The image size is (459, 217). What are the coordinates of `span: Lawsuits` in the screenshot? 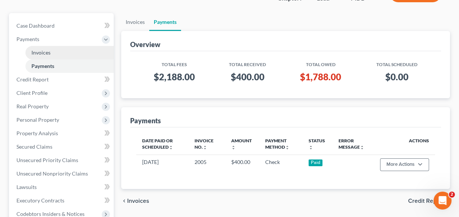 It's located at (27, 187).